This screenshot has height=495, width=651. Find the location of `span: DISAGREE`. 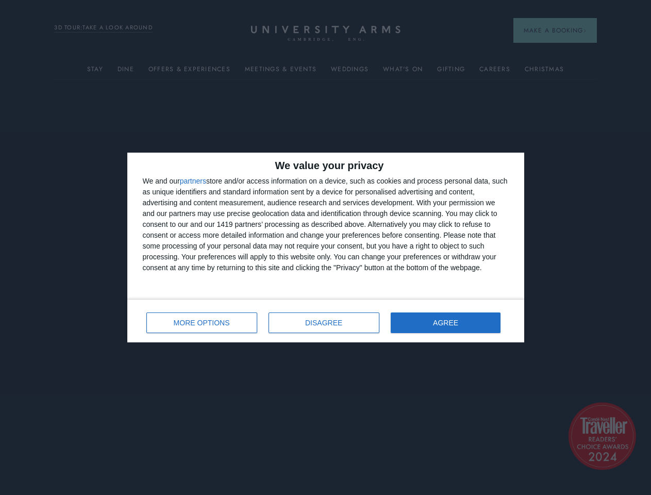

span: DISAGREE is located at coordinates (324, 323).